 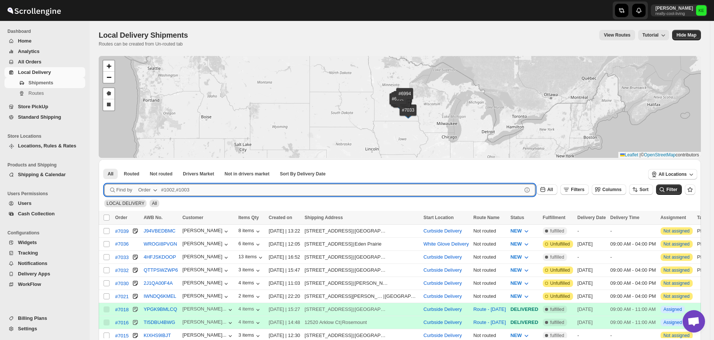 What do you see at coordinates (122, 336) in the screenshot?
I see `button: #7015` at bounding box center [122, 336].